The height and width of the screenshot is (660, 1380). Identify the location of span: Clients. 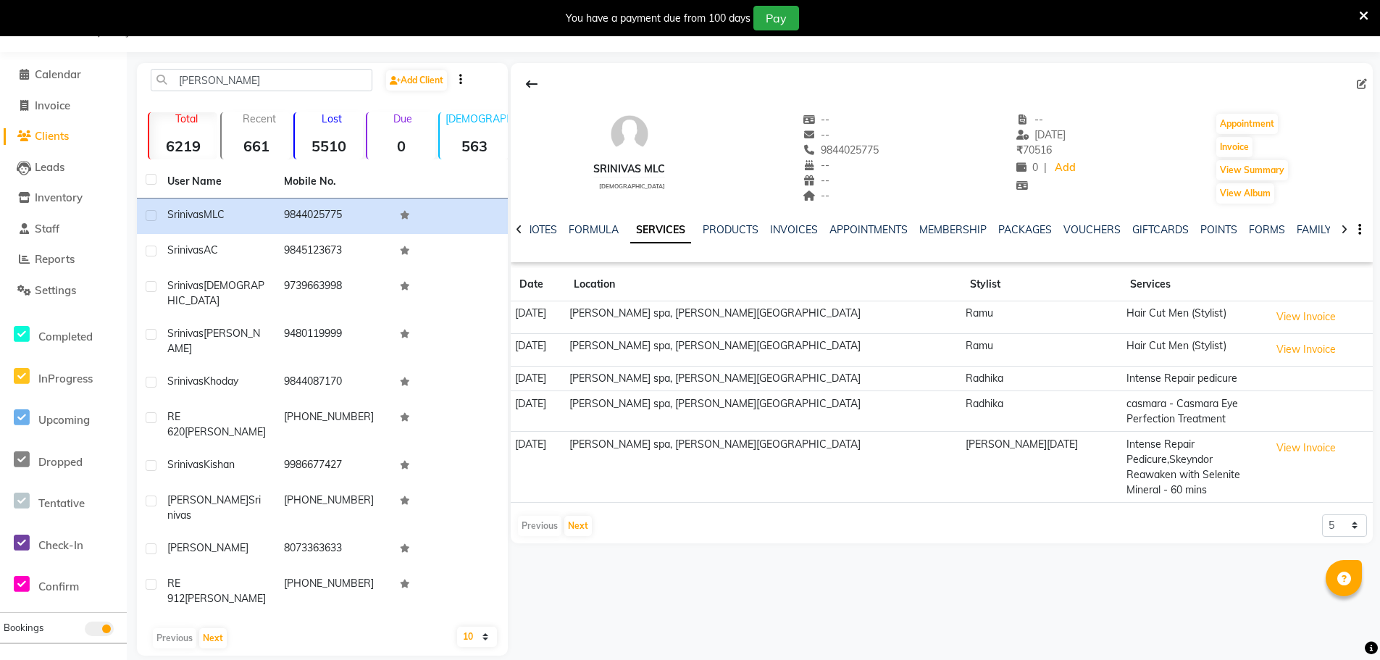
(51, 135).